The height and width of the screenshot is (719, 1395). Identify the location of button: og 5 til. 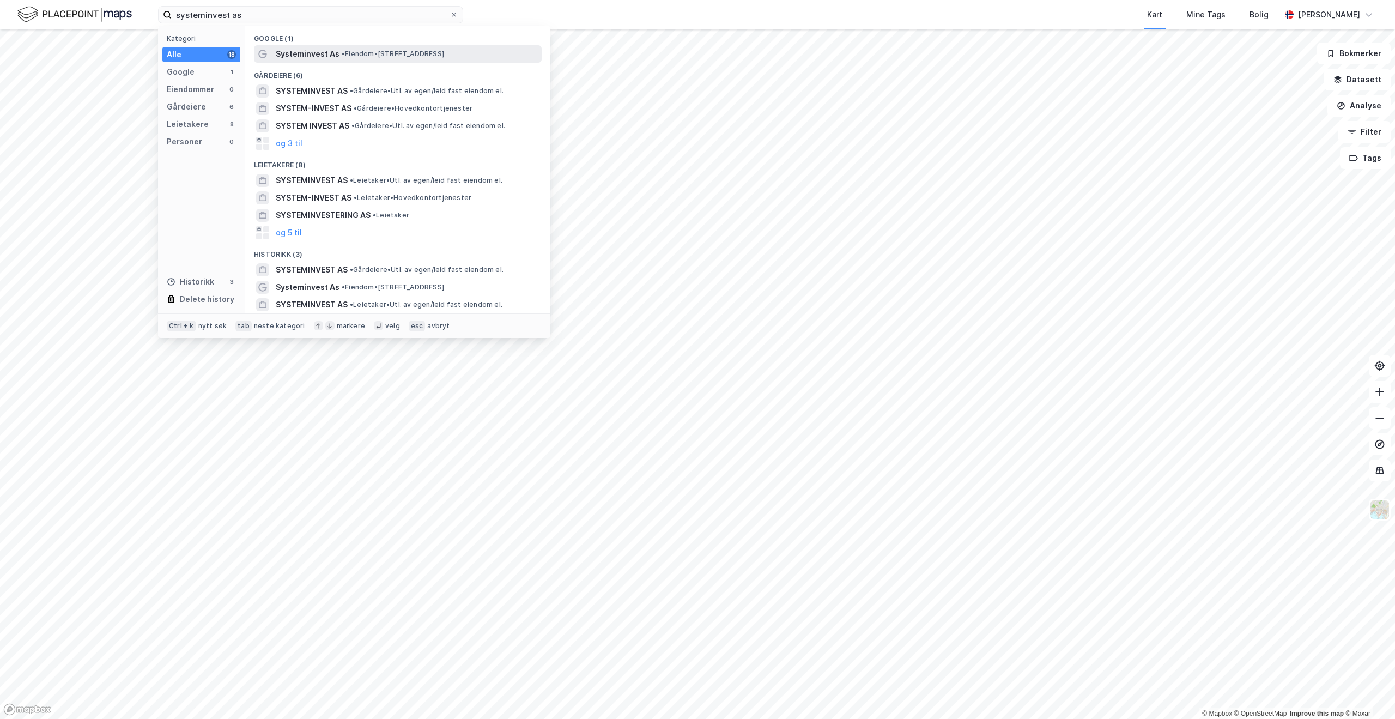
(289, 233).